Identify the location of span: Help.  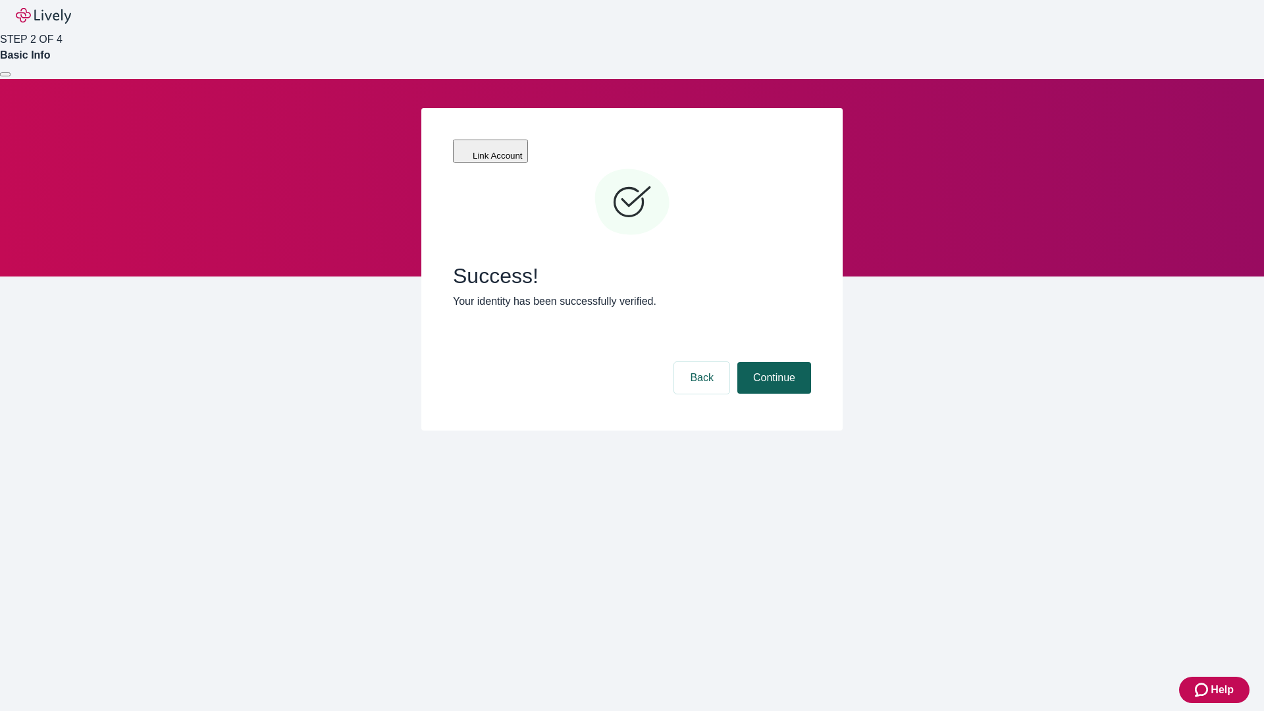
(1222, 690).